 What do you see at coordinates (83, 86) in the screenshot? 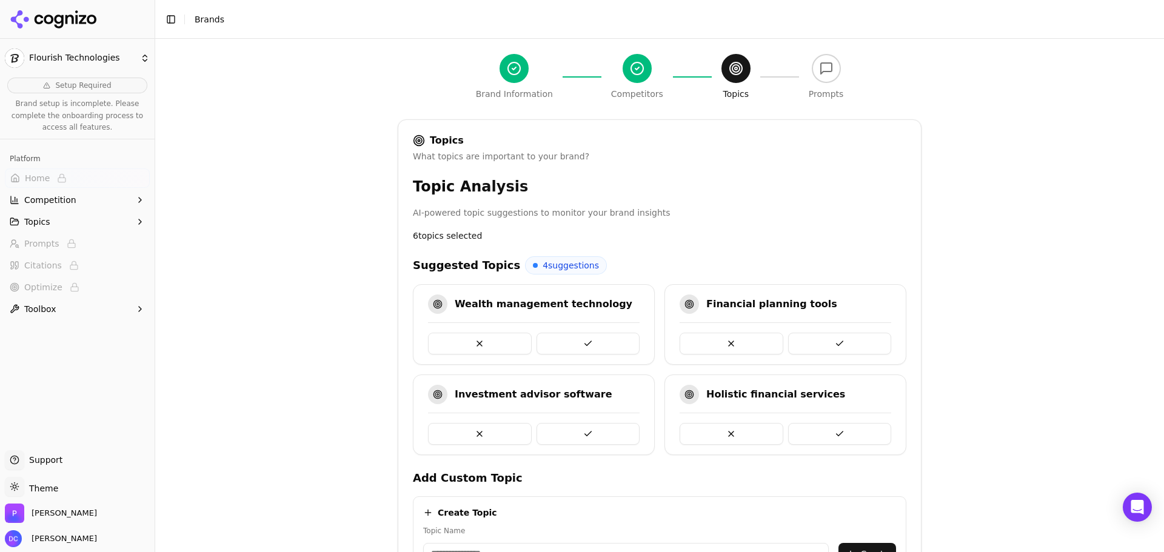
I see `span: Setup Required` at bounding box center [83, 86].